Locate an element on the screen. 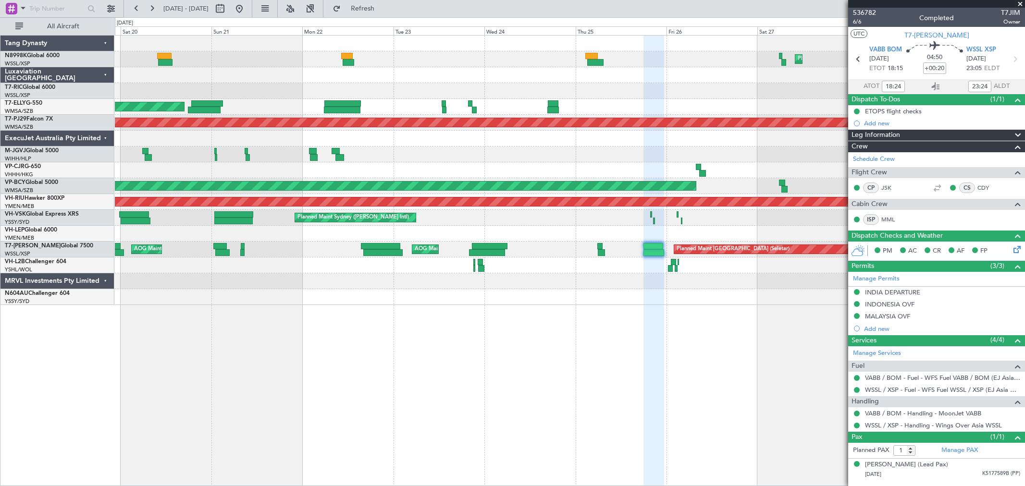  a: MML is located at coordinates (892, 220).